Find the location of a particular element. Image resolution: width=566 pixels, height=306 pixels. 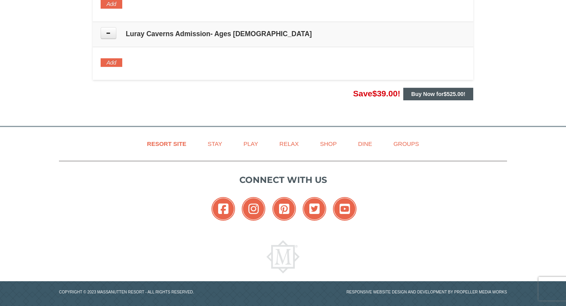

a: Relax is located at coordinates (289, 143).